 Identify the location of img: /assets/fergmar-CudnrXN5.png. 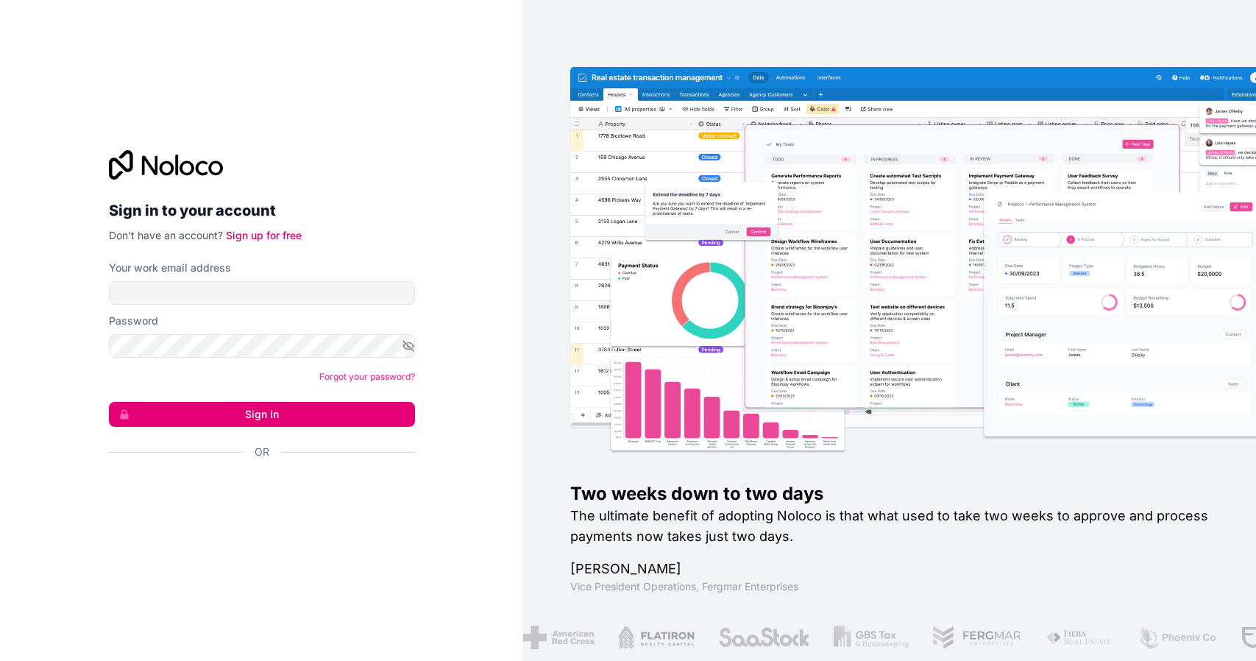
(976, 637).